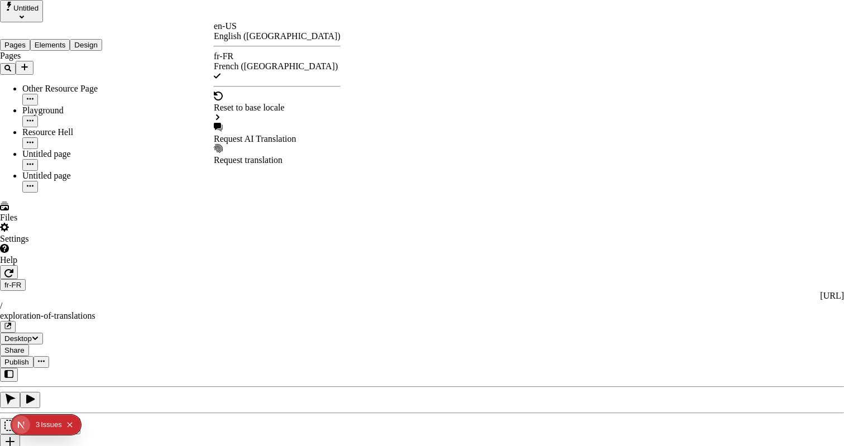 The height and width of the screenshot is (446, 844). I want to click on div: Reset to base locale, so click(277, 108).